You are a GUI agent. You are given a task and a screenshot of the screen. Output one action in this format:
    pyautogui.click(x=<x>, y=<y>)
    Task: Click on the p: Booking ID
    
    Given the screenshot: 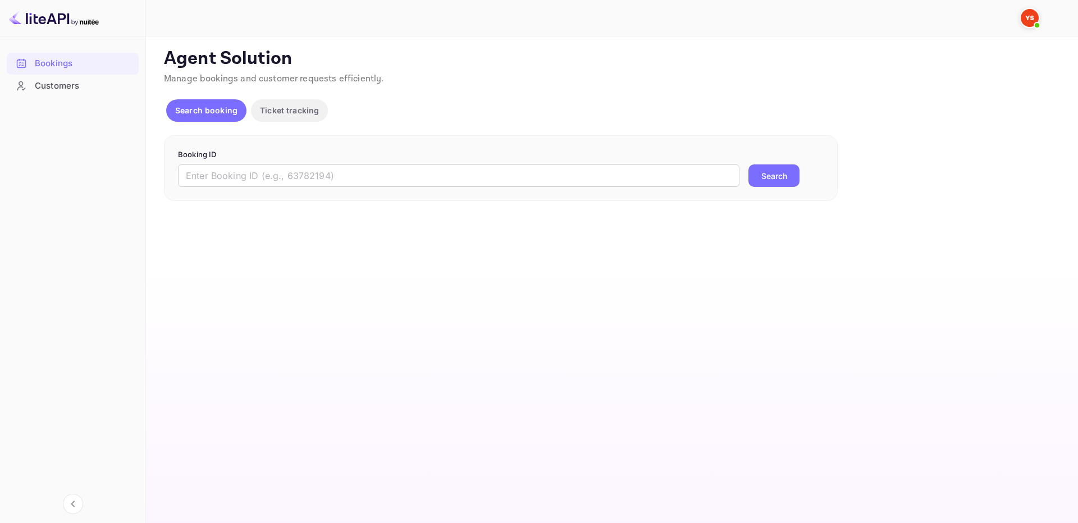 What is the action you would take?
    pyautogui.click(x=501, y=155)
    